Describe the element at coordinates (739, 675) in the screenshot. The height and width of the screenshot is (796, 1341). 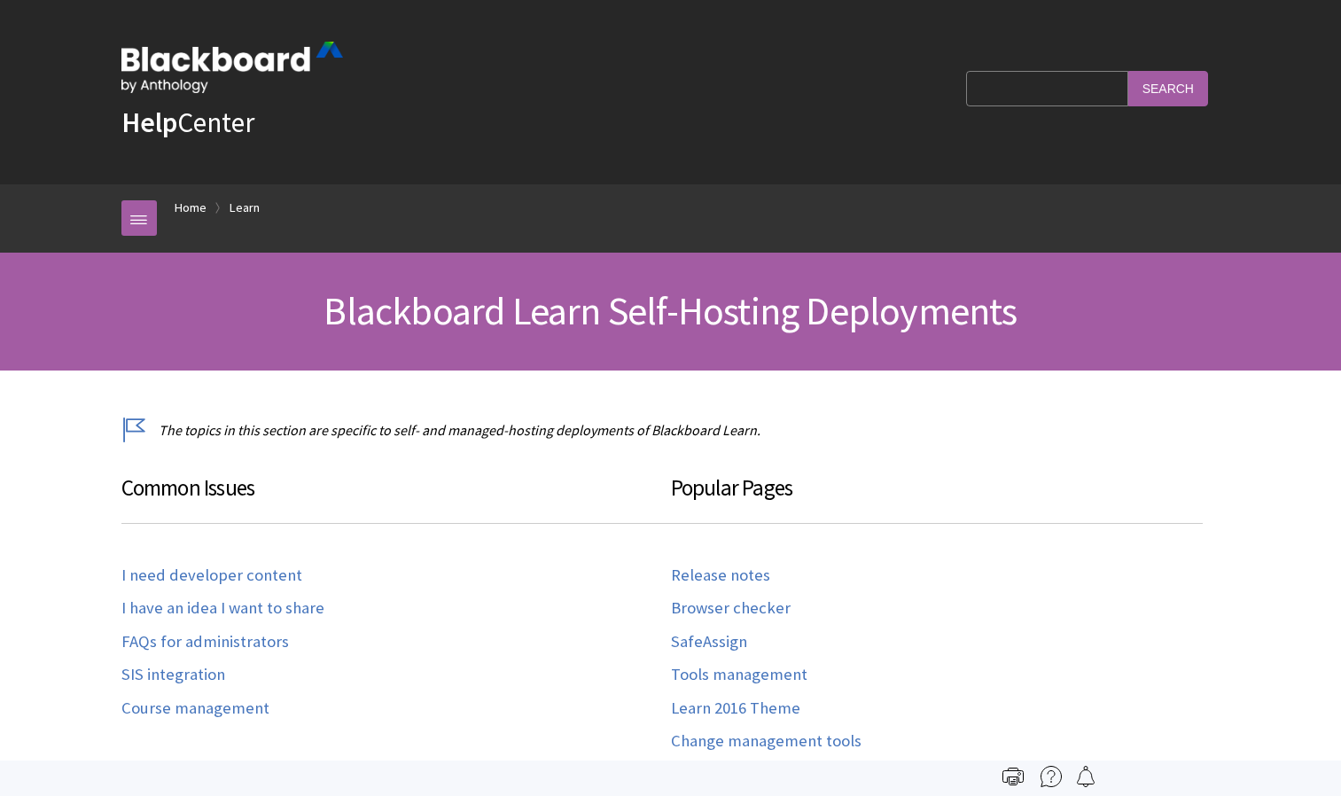
I see `a: Tools management` at that location.